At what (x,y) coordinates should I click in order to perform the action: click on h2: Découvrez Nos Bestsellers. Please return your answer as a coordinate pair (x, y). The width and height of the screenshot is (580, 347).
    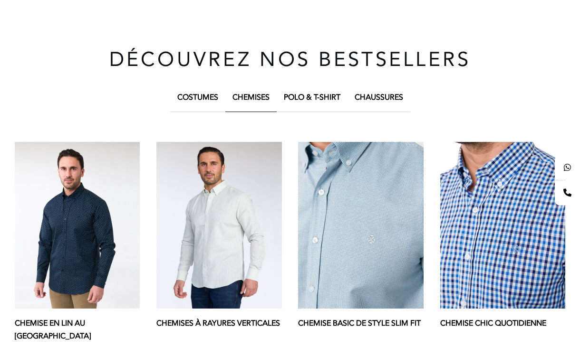
    Looking at the image, I should click on (290, 62).